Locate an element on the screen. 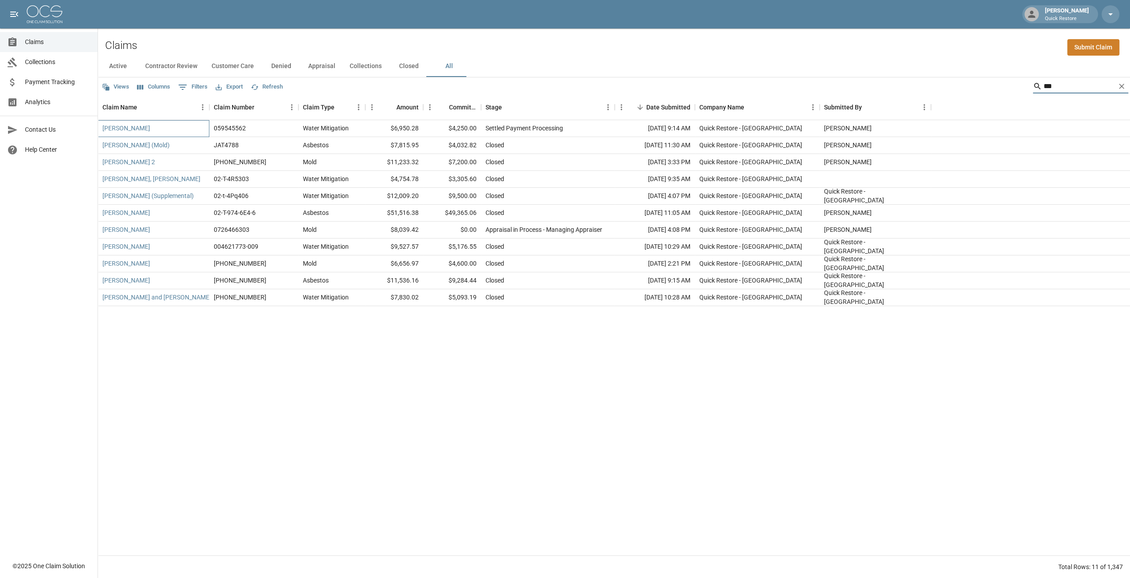 This screenshot has width=1130, height=578. span: Analytics is located at coordinates (57, 102).